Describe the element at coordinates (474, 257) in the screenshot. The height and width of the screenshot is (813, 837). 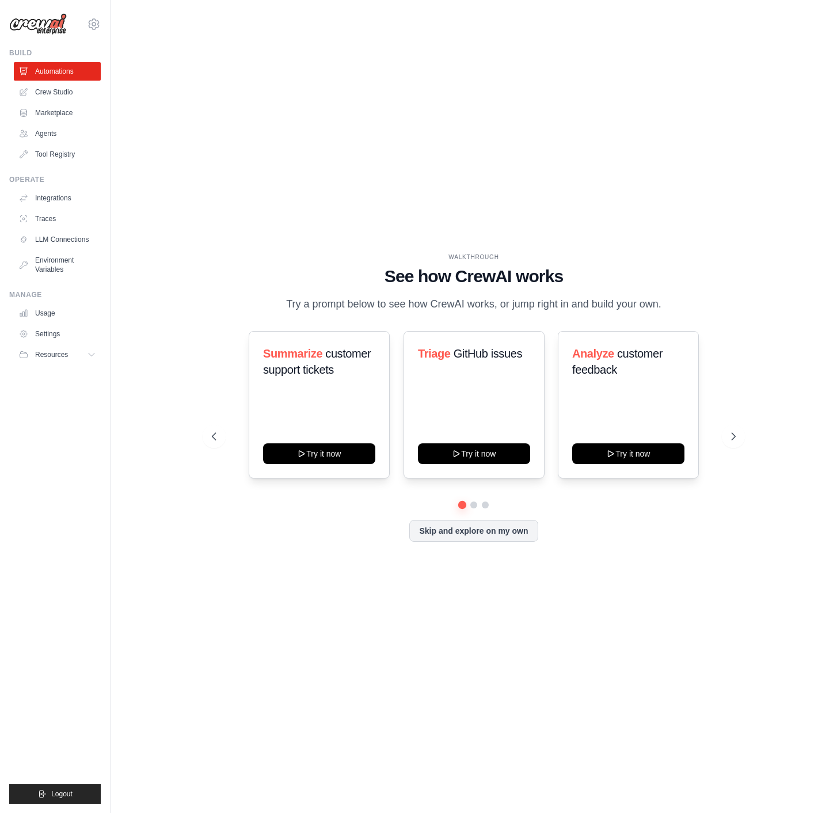
I see `div: WALKTHROUGH` at that location.